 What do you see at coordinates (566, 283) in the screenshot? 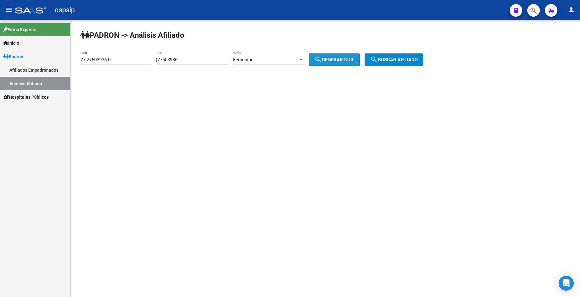
I see `div: Open Intercom Messenger` at bounding box center [566, 283].